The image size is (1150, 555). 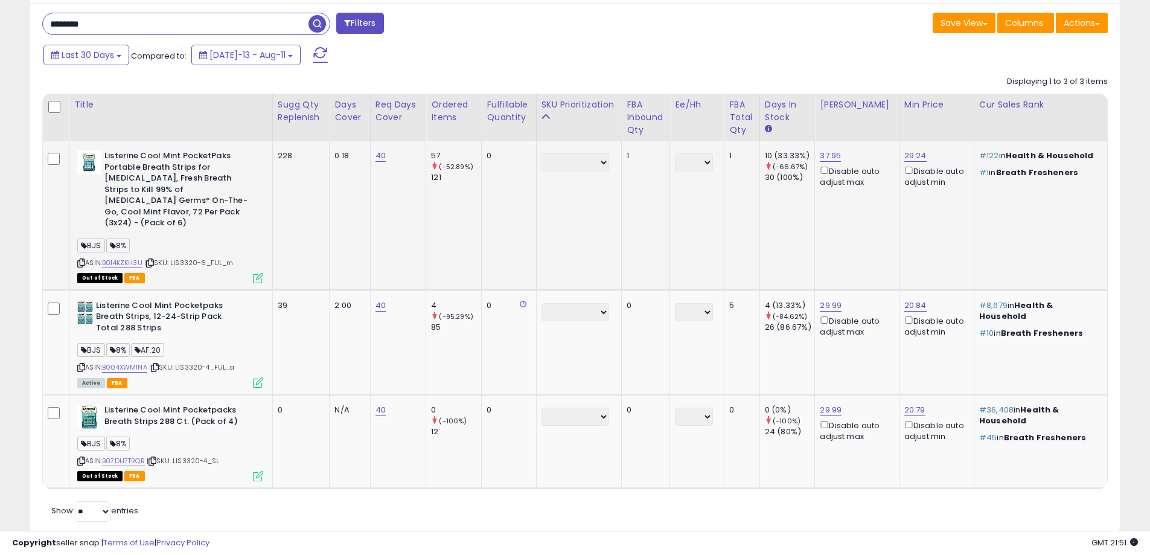 What do you see at coordinates (124, 367) in the screenshot?
I see `a: B004XWM1NA` at bounding box center [124, 367].